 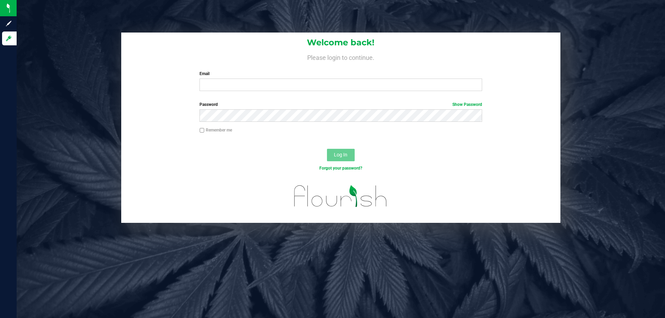 I want to click on h1: Welcome back!, so click(x=341, y=43).